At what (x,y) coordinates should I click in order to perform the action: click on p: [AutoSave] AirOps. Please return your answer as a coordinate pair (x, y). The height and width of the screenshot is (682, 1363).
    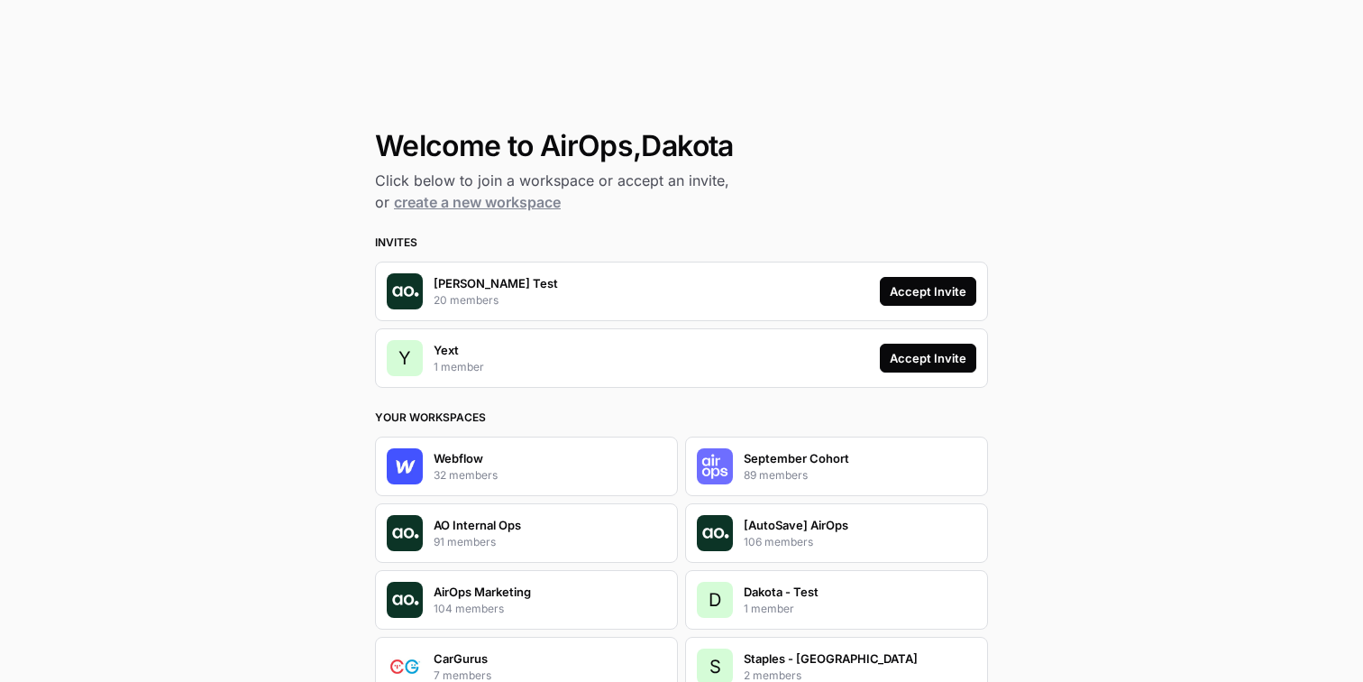
    Looking at the image, I should click on (796, 525).